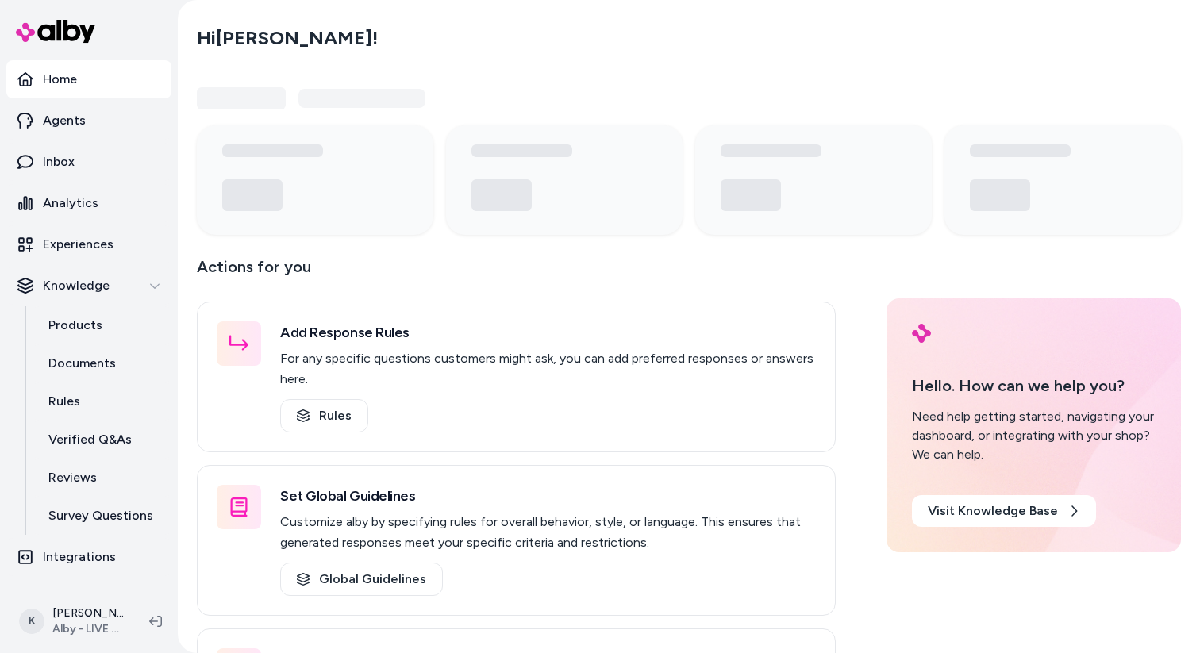 This screenshot has width=1200, height=653. Describe the element at coordinates (102, 516) in the screenshot. I see `a: Survey Questions` at that location.